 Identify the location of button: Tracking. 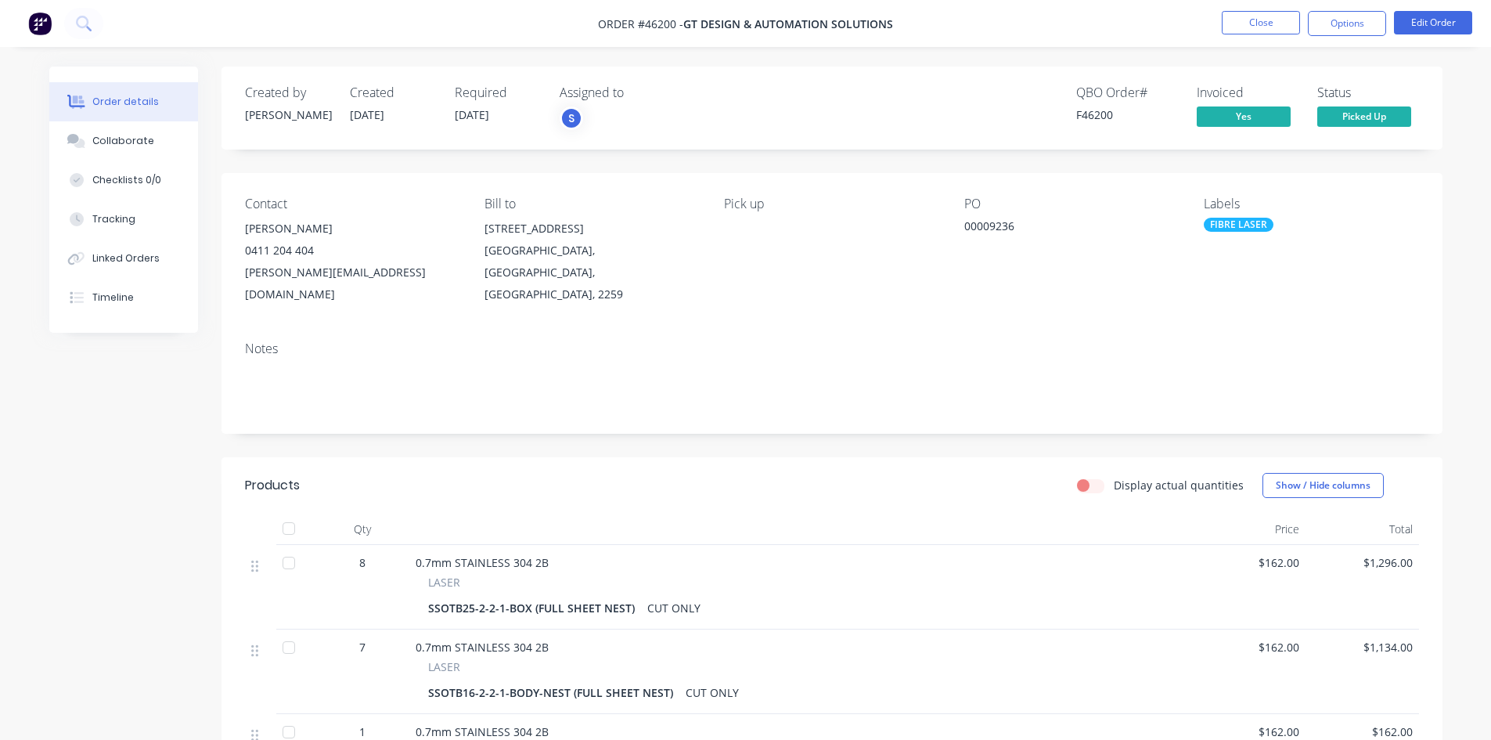
(124, 219).